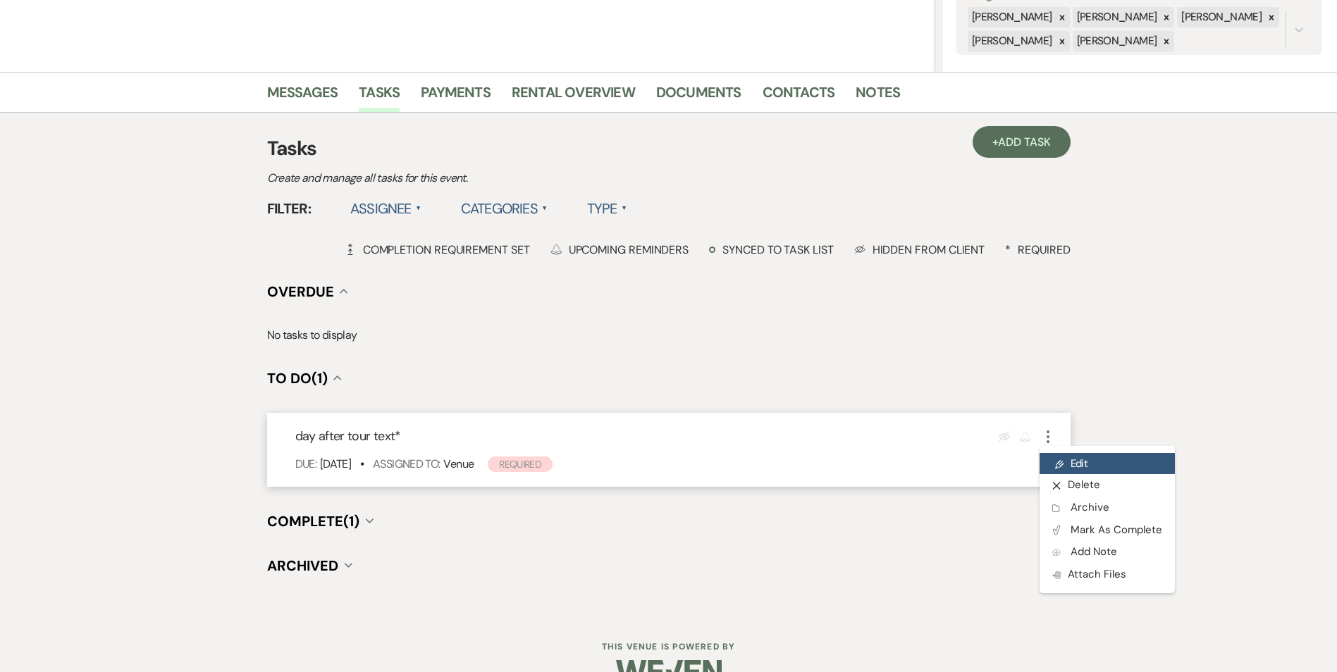 Image resolution: width=1337 pixels, height=672 pixels. What do you see at coordinates (1024, 142) in the screenshot?
I see `span: Add Task` at bounding box center [1024, 142].